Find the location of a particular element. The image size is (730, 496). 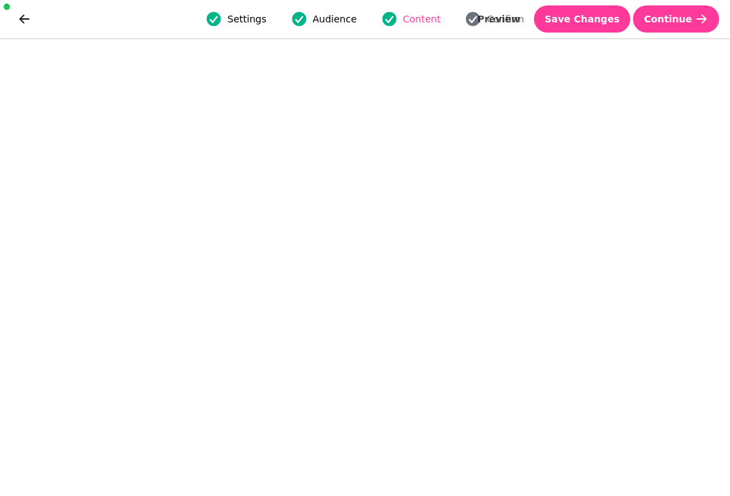

span: Preview is located at coordinates (499, 19).